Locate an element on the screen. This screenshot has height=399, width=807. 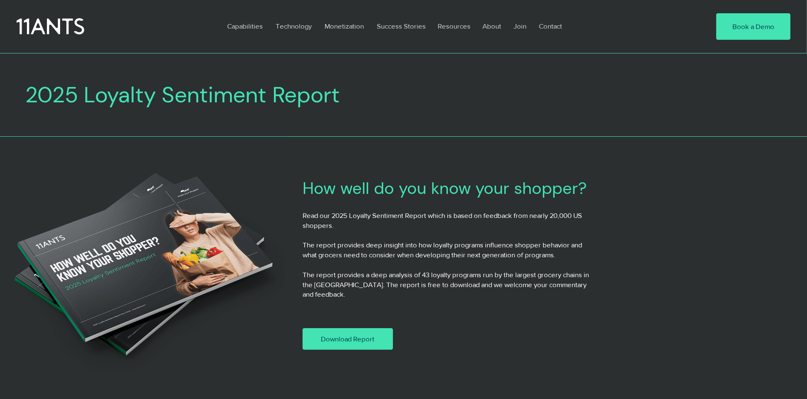
p: The report provides deep insight into how loyalty programs influence shopper behavior and what gr... is located at coordinates (449, 250).